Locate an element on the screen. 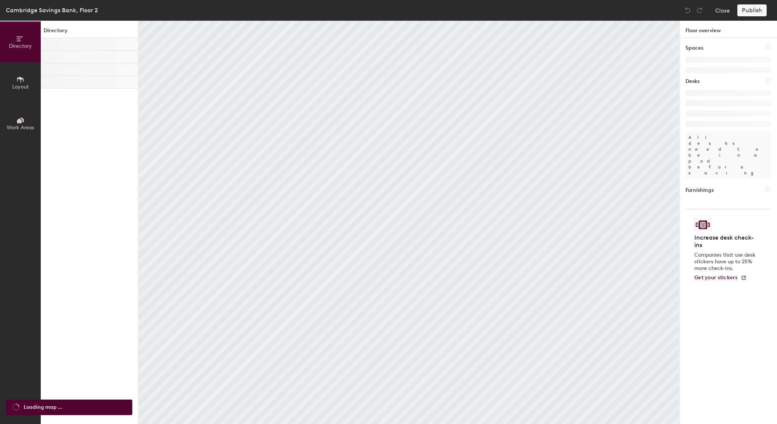  button: Close is located at coordinates (723, 10).